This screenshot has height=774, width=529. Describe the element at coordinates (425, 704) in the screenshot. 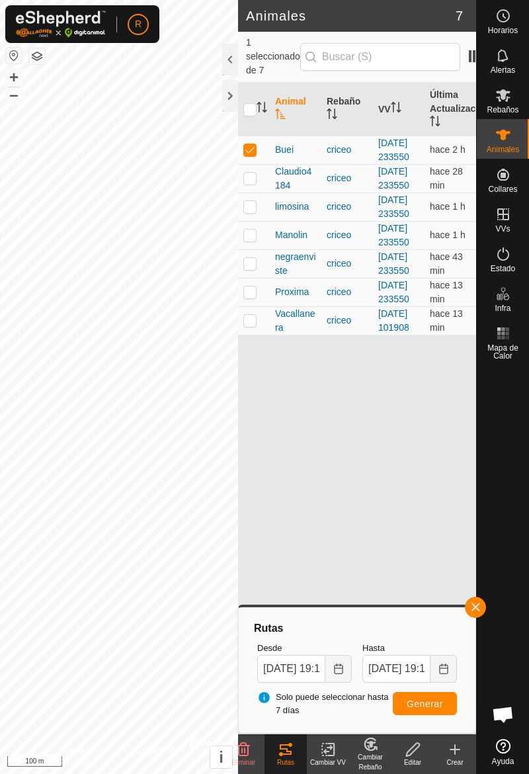

I see `span: Generar` at that location.